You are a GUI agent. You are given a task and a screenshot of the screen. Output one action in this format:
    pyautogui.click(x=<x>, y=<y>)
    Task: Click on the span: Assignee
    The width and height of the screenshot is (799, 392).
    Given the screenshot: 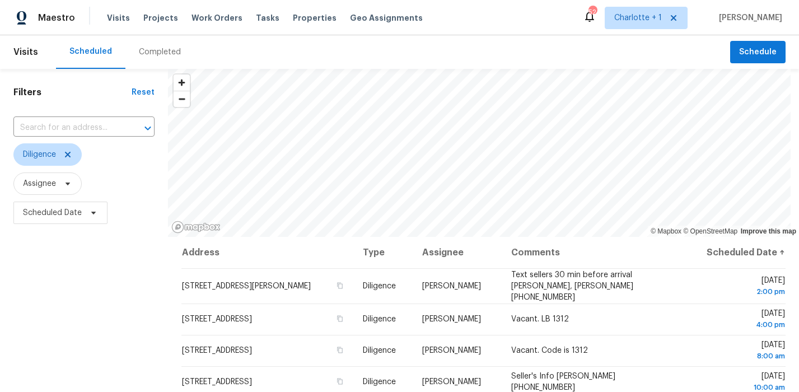 What is the action you would take?
    pyautogui.click(x=39, y=184)
    